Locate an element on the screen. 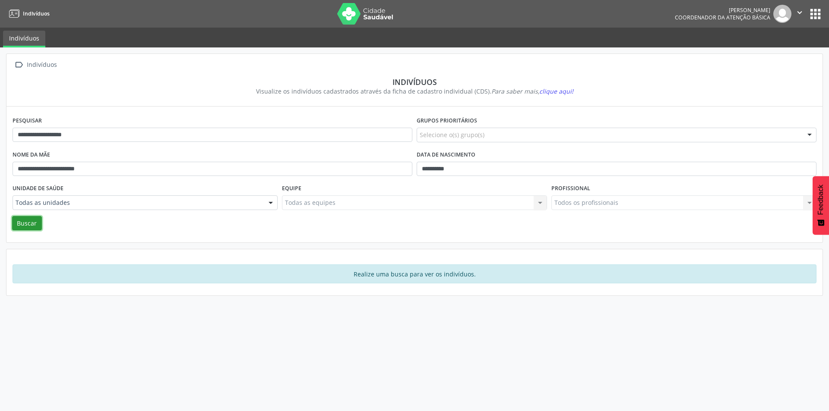 This screenshot has height=411, width=829. span: Selecione o(s) grupo(s) is located at coordinates (452, 135).